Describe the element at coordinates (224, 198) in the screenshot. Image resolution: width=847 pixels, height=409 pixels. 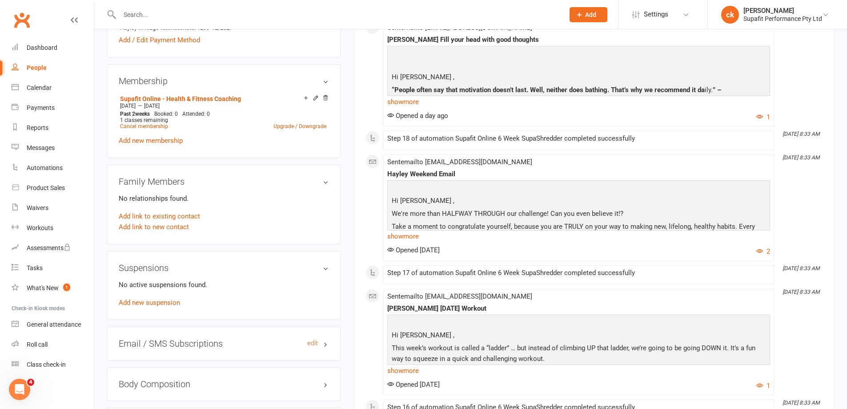
I see `p: No relationships found.` at that location.